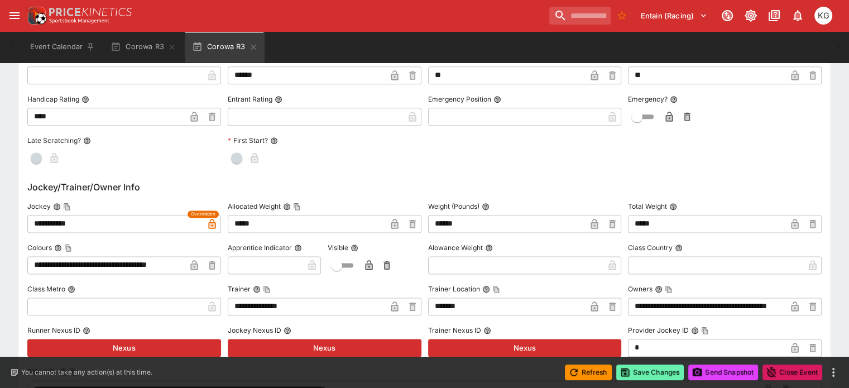  What do you see at coordinates (454, 330) in the screenshot?
I see `p: Trainer Nexus ID` at bounding box center [454, 330].